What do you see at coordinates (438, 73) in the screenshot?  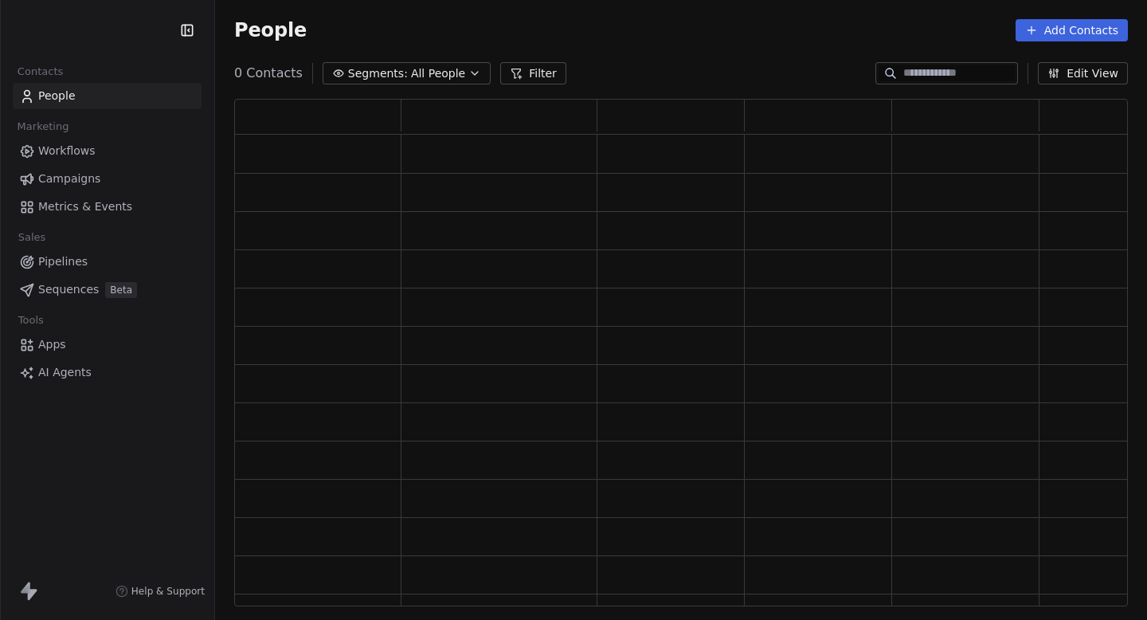 I see `span: All People` at bounding box center [438, 73].